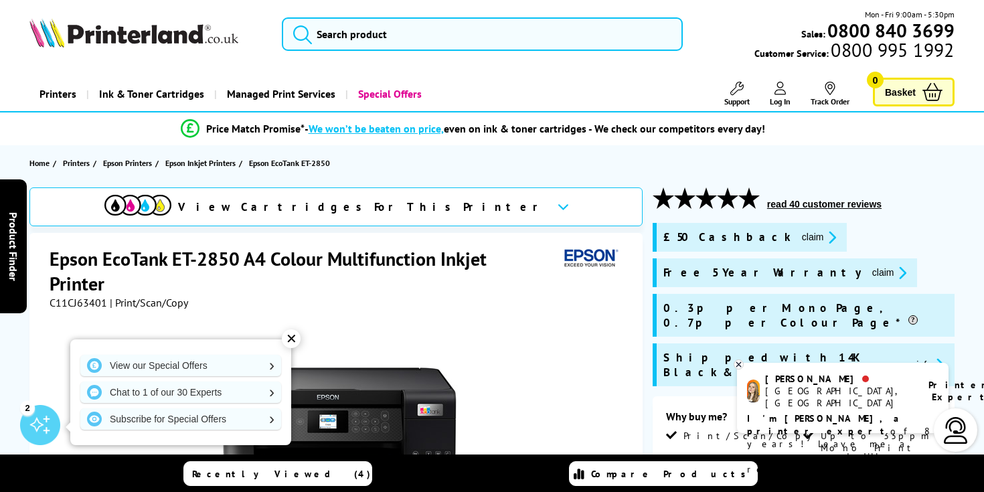 This screenshot has width=984, height=492. I want to click on span: Free 5 Year Warranty, so click(762, 272).